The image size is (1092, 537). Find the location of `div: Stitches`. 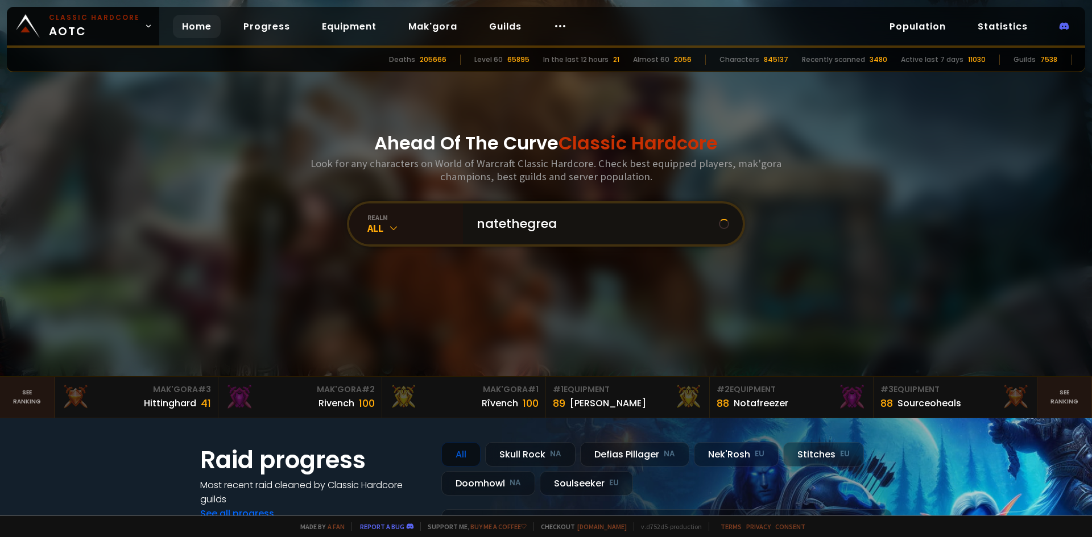

div: Stitches is located at coordinates (823, 454).